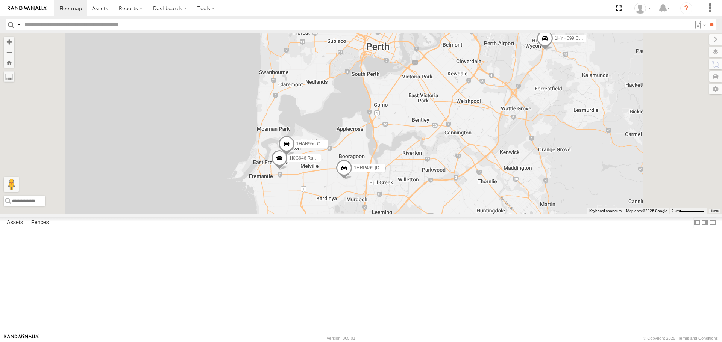  Describe the element at coordinates (21, 339) in the screenshot. I see `a: Visit our Website` at that location.